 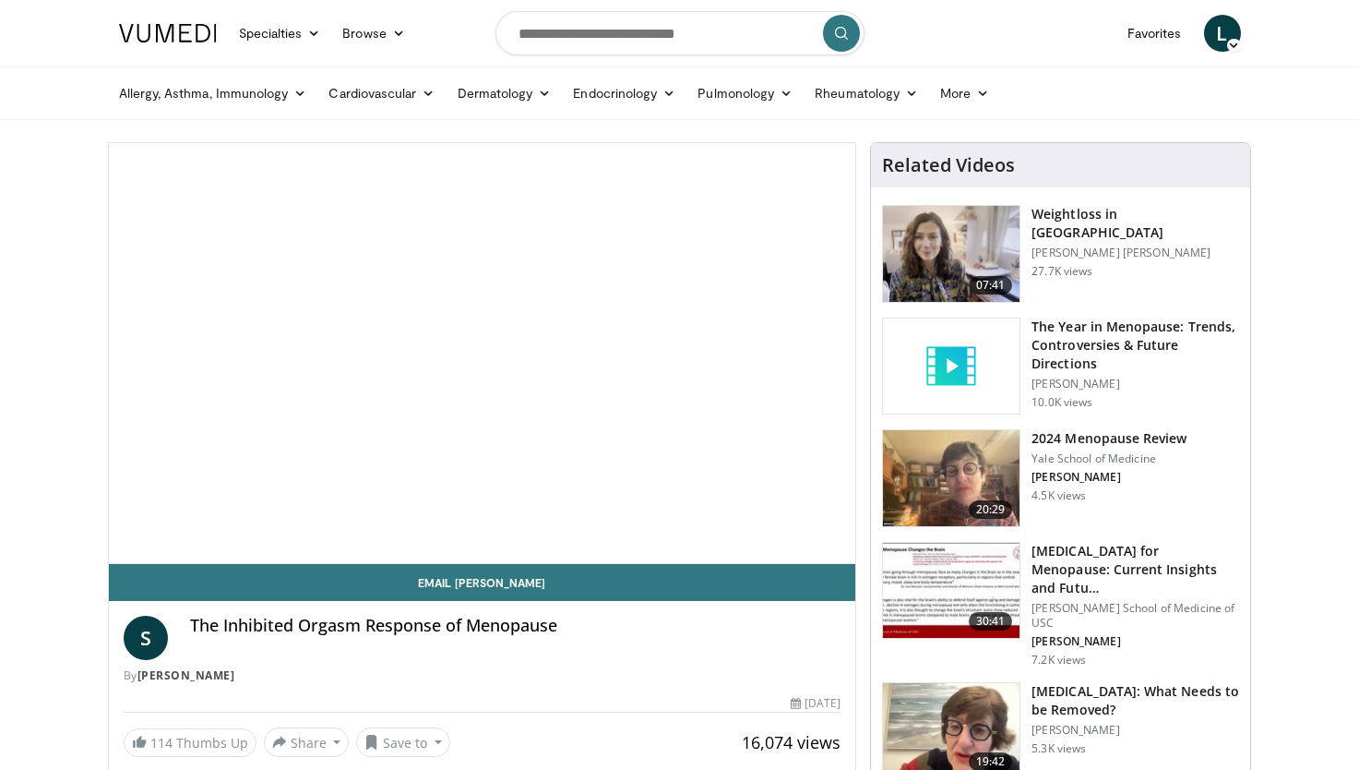 I want to click on a: 114 Thumbs Up, so click(x=190, y=742).